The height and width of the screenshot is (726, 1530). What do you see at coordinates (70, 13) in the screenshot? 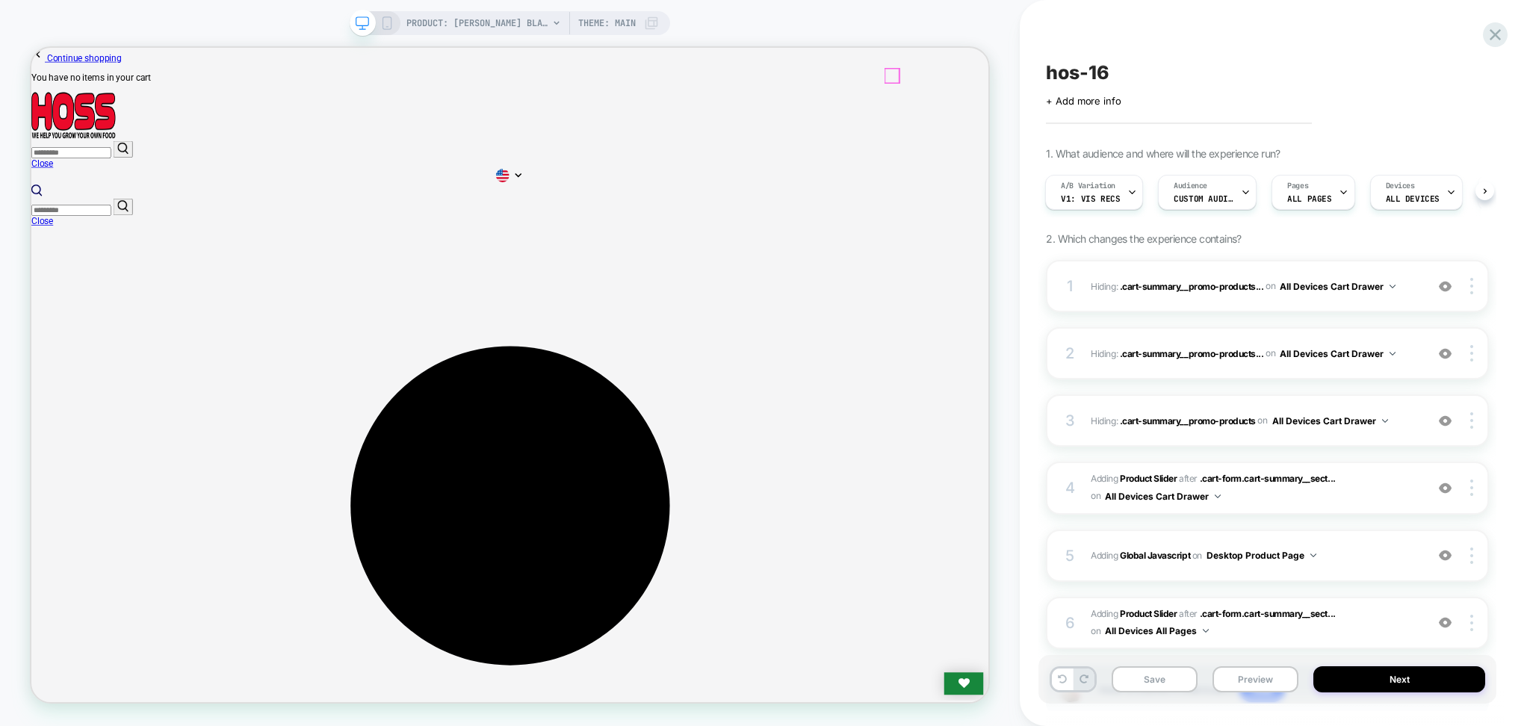
I see `span: Continue shopping` at bounding box center [70, 13].